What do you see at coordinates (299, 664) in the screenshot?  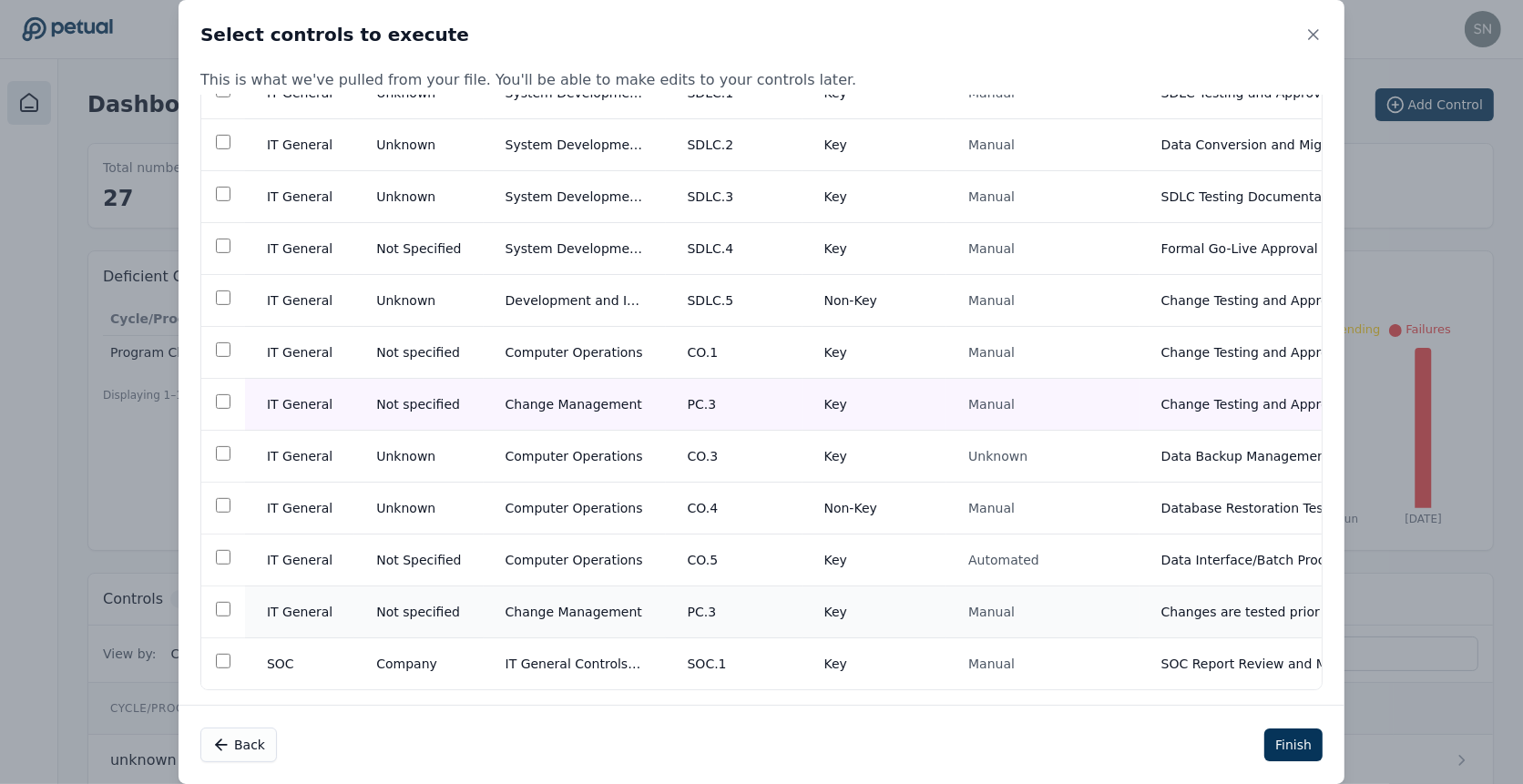 I see `td: SOC` at bounding box center [299, 664].